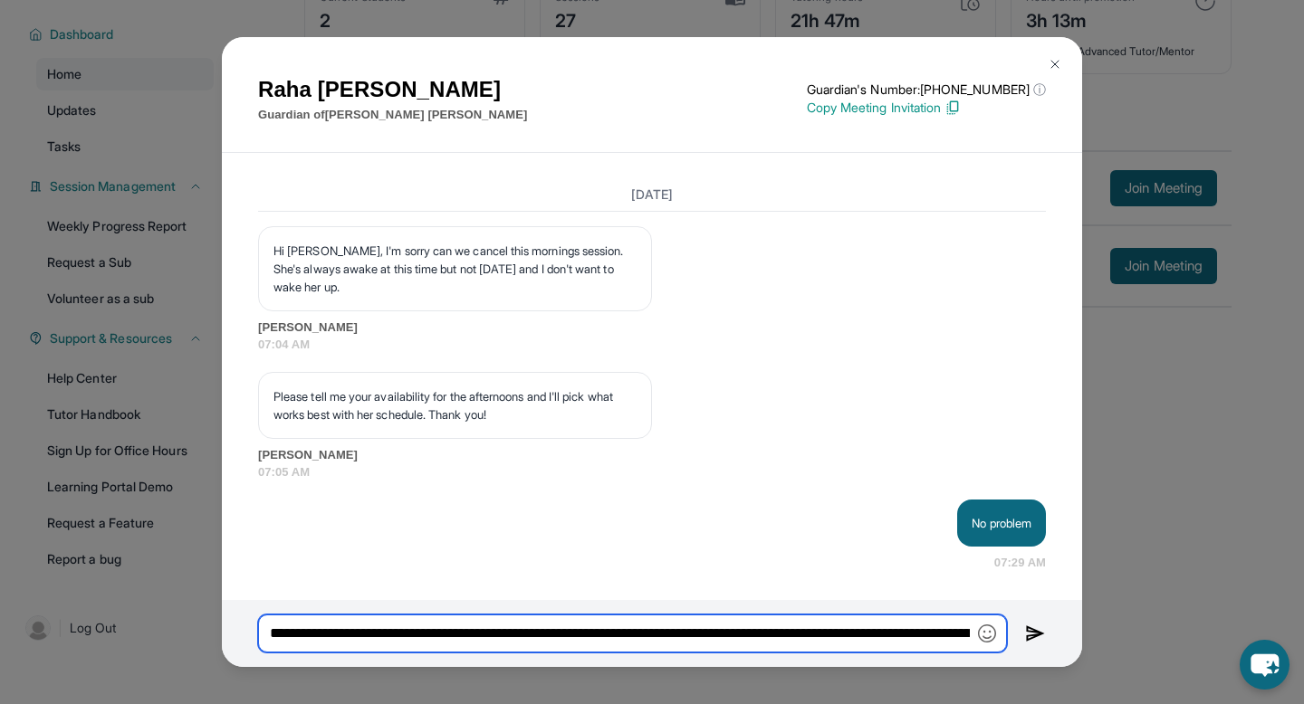  Describe the element at coordinates (1001, 523) in the screenshot. I see `p: No problem` at that location.